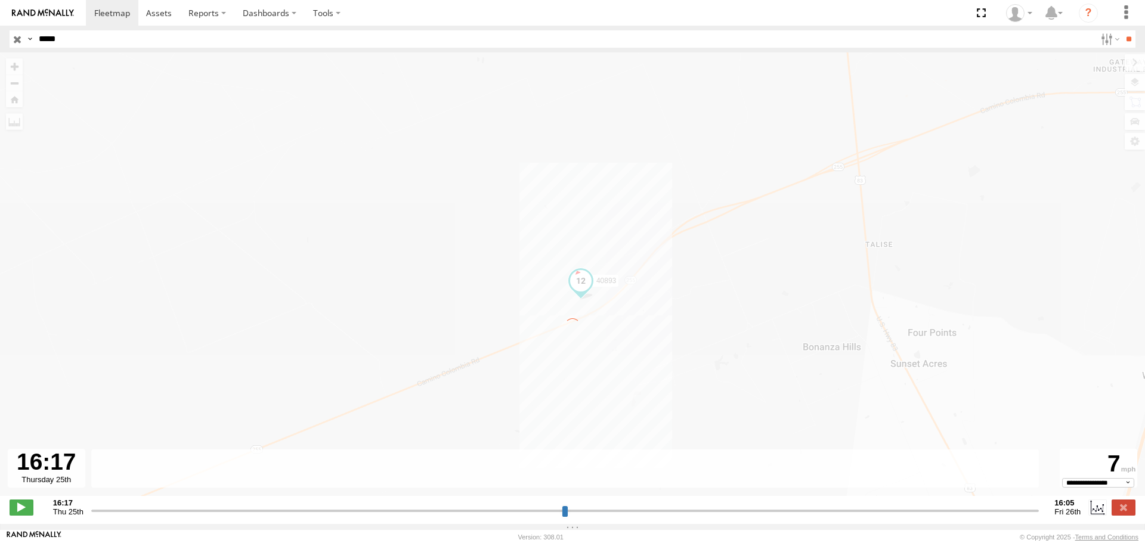 This screenshot has width=1145, height=543. Describe the element at coordinates (68, 512) in the screenshot. I see `span: Thu 25th Sep 2025` at that location.